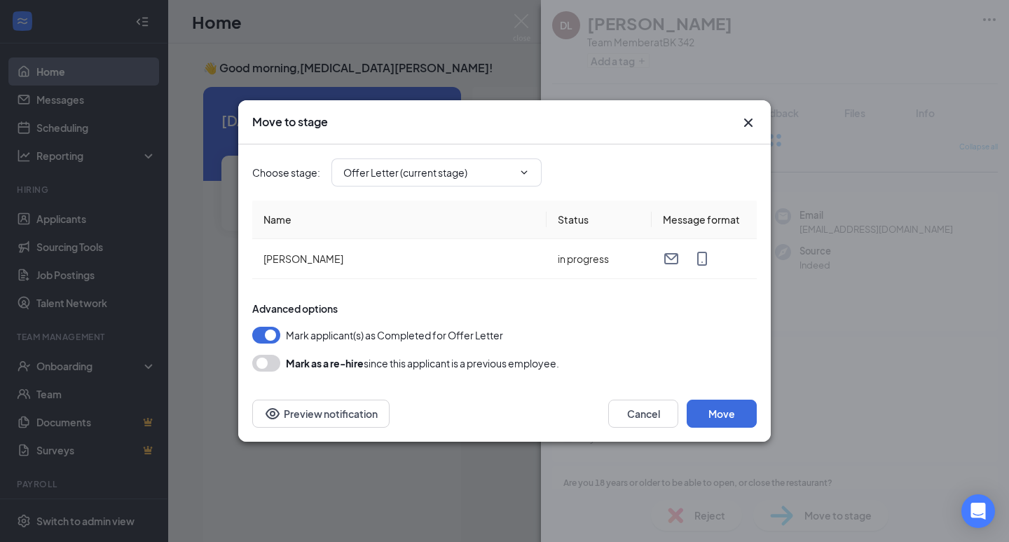 The image size is (1009, 542). What do you see at coordinates (290, 122) in the screenshot?
I see `h3: Move to stage` at bounding box center [290, 122].